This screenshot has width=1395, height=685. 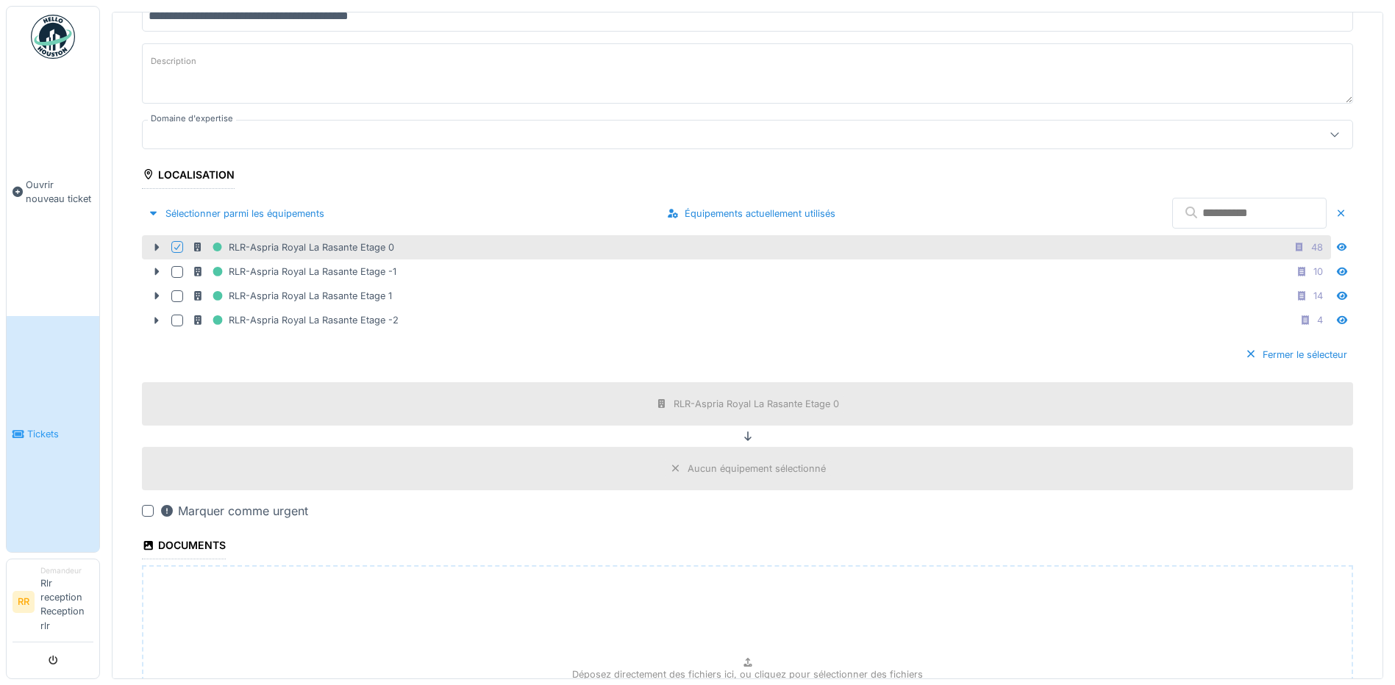 What do you see at coordinates (1317, 247) in the screenshot?
I see `div: 48` at bounding box center [1317, 247].